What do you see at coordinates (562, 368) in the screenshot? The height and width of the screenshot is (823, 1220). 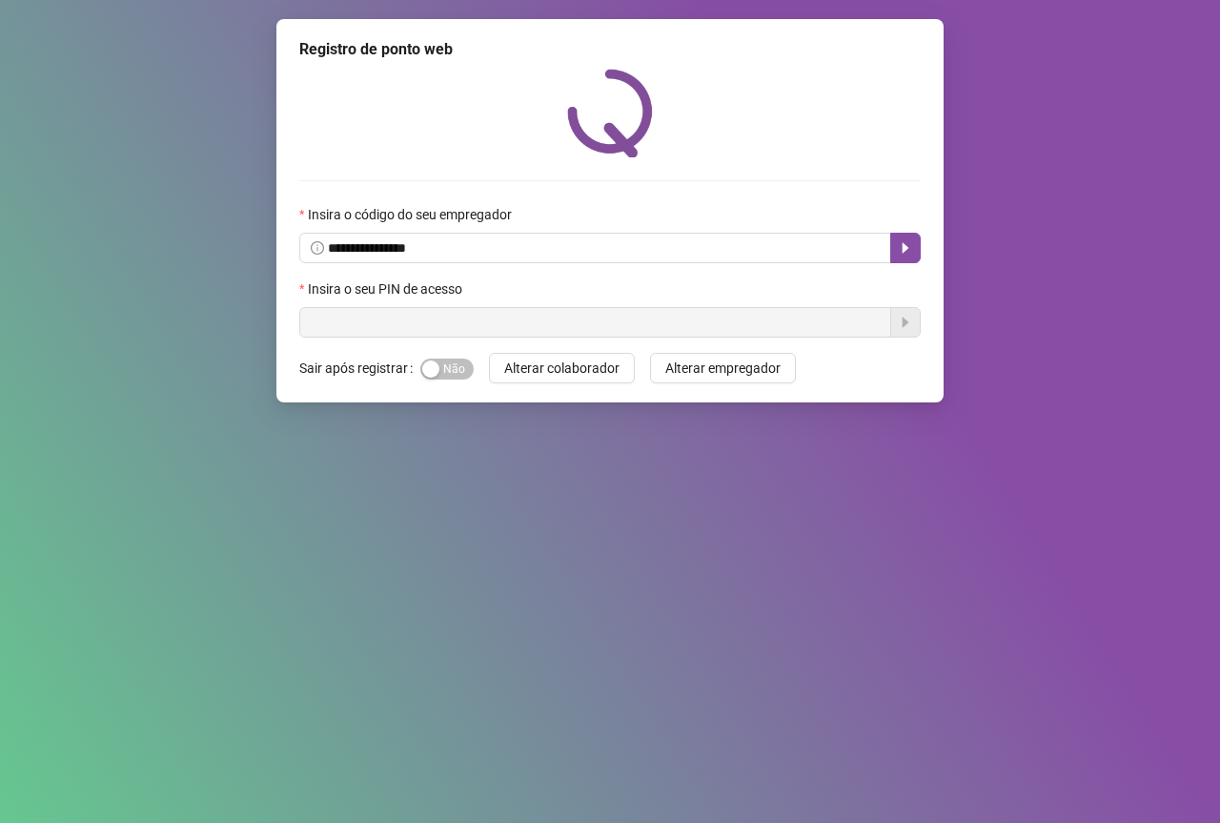 I see `span: Alterar colaborador` at bounding box center [562, 368].